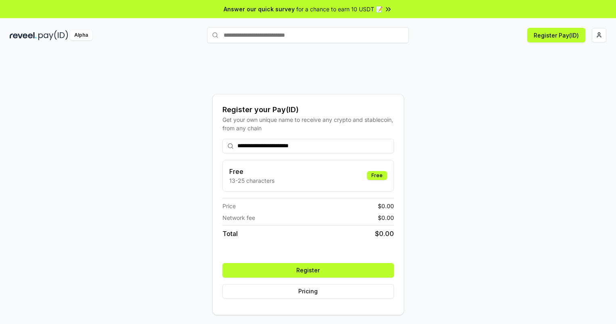 Image resolution: width=616 pixels, height=324 pixels. What do you see at coordinates (308, 291) in the screenshot?
I see `button: Pricing` at bounding box center [308, 291].